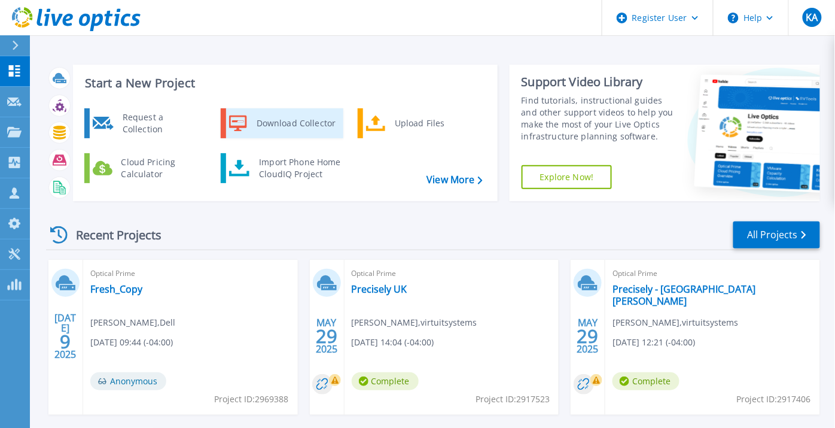  I want to click on span: Project ID: 2917406, so click(774, 399).